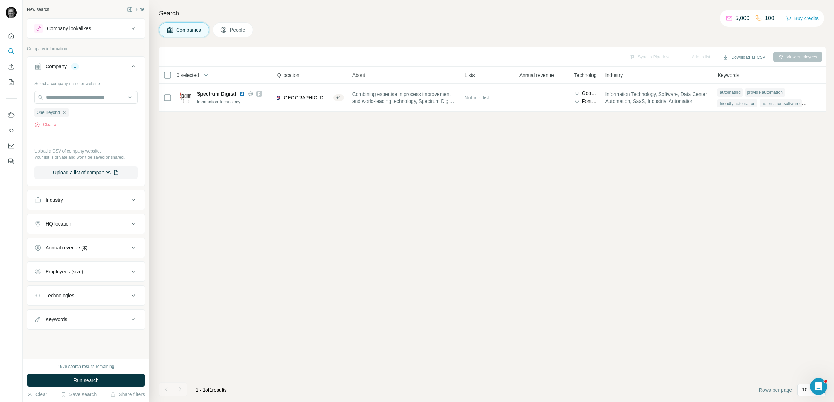 Image resolution: width=834 pixels, height=402 pixels. Describe the element at coordinates (211, 390) in the screenshot. I see `span: results` at that location.